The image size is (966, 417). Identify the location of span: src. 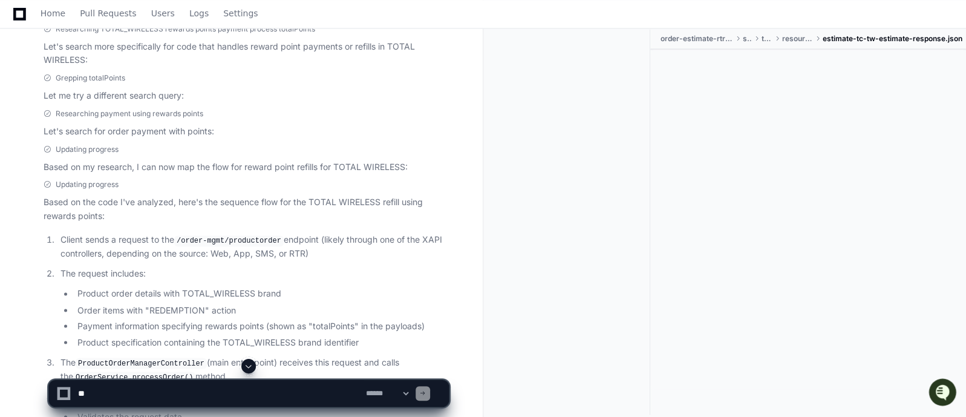
(747, 39).